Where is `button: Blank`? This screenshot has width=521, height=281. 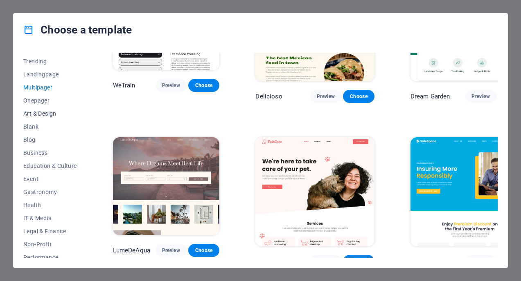
button: Blank is located at coordinates (50, 127).